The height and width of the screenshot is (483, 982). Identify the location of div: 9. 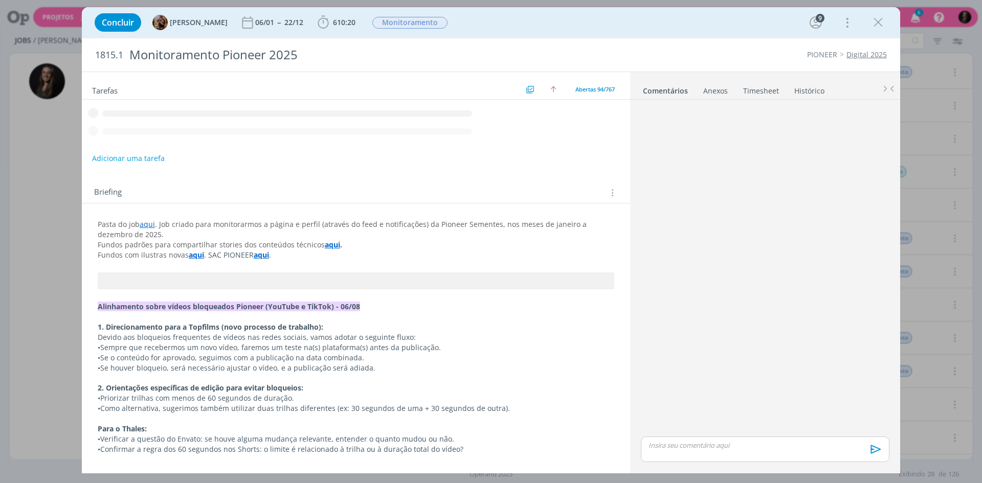
(820, 18).